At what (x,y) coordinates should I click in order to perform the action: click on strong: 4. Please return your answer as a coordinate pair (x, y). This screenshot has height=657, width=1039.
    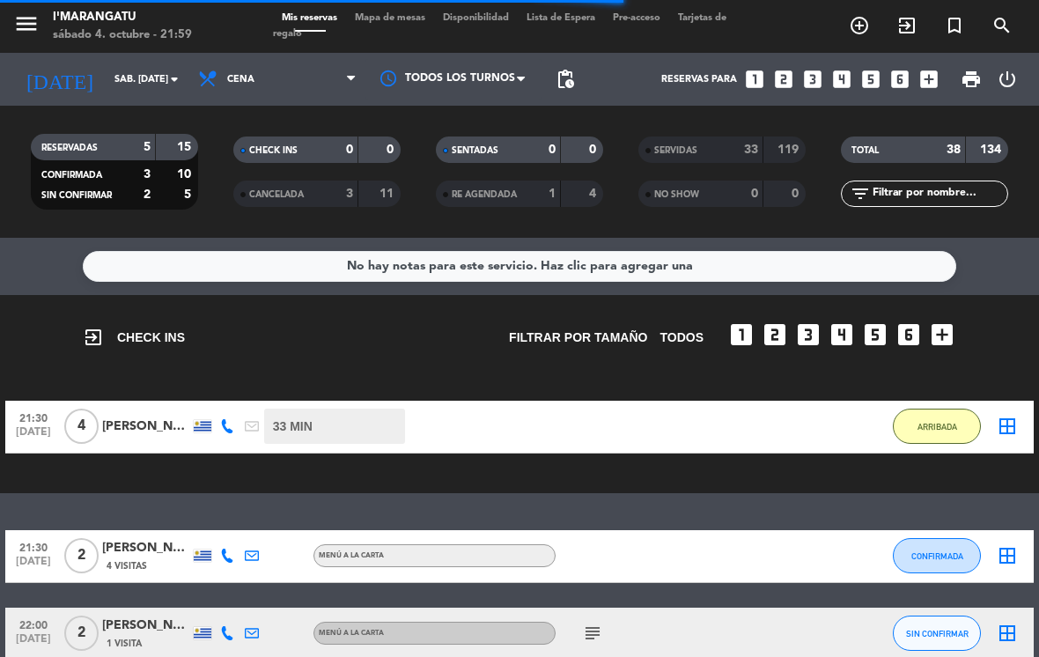
    Looking at the image, I should click on (594, 194).